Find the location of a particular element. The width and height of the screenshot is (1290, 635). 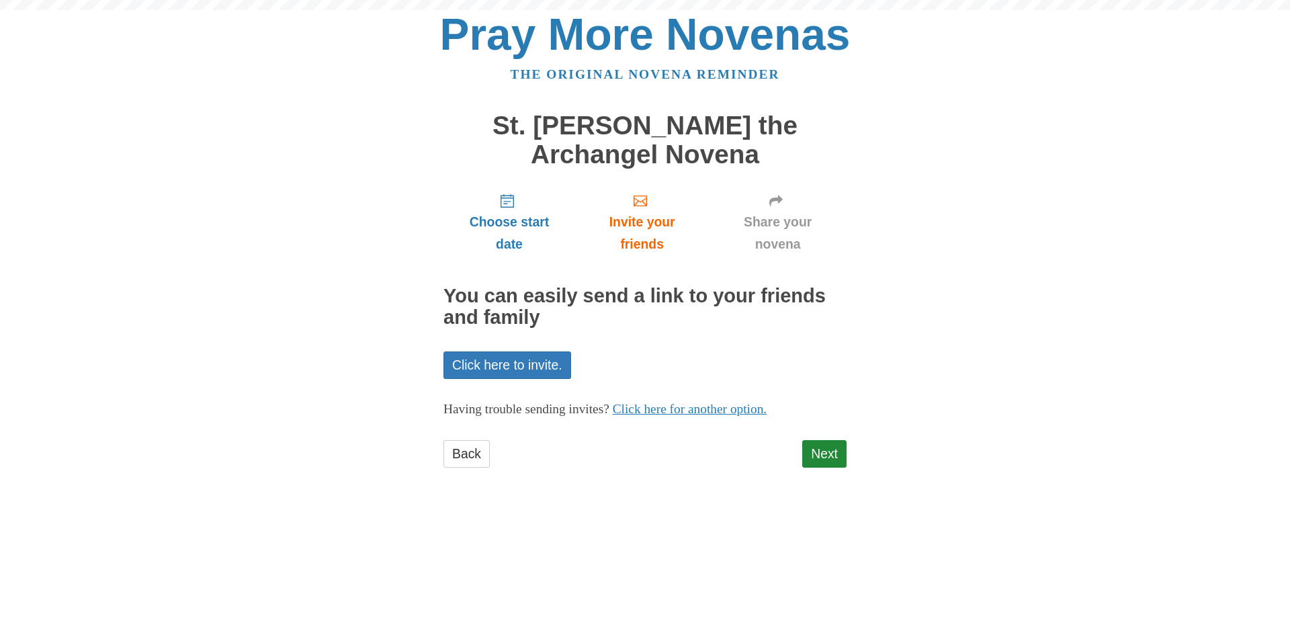

a: Share your novena is located at coordinates (778, 222).